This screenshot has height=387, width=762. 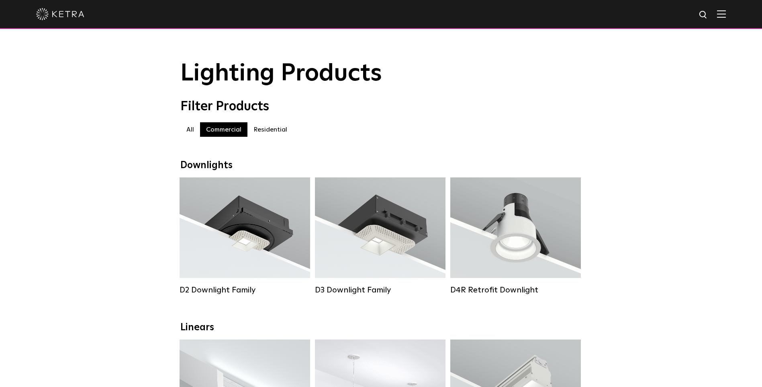 I want to click on a: D3 Downlight Family Lumen Output:700 / 900 / 1100Colors:White / Black / Silver / Bronze / Paintab..., so click(x=380, y=236).